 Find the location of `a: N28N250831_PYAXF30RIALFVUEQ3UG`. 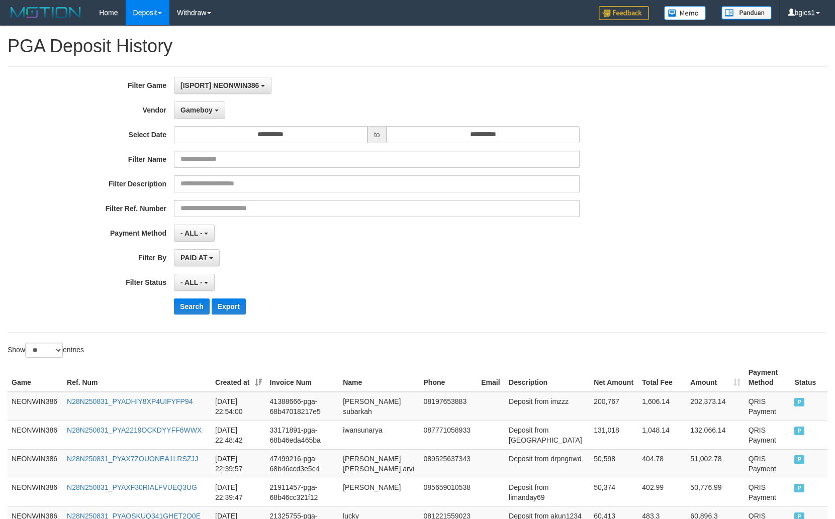

a: N28N250831_PYAXF30RIALFVUEQ3UG is located at coordinates (132, 487).